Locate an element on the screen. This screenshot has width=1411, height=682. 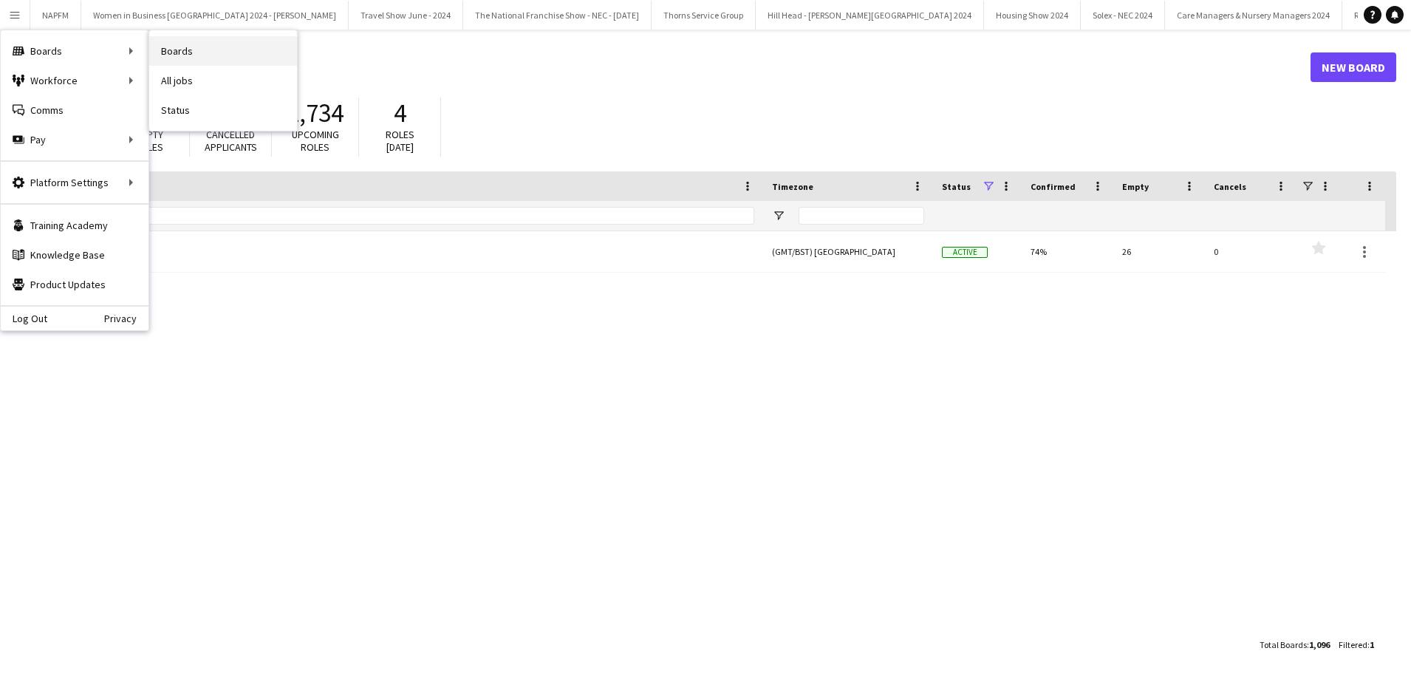
span: 1,096 is located at coordinates (1320, 644).